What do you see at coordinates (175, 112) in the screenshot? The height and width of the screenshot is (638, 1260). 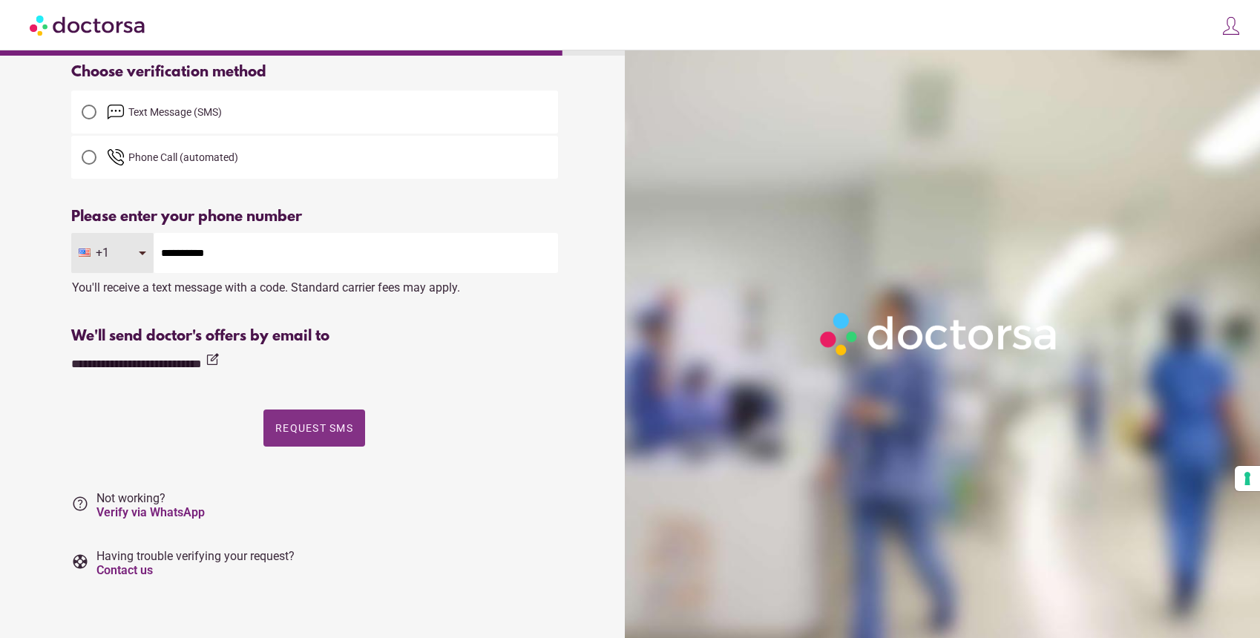 I see `span: Text Message (SMS)` at bounding box center [175, 112].